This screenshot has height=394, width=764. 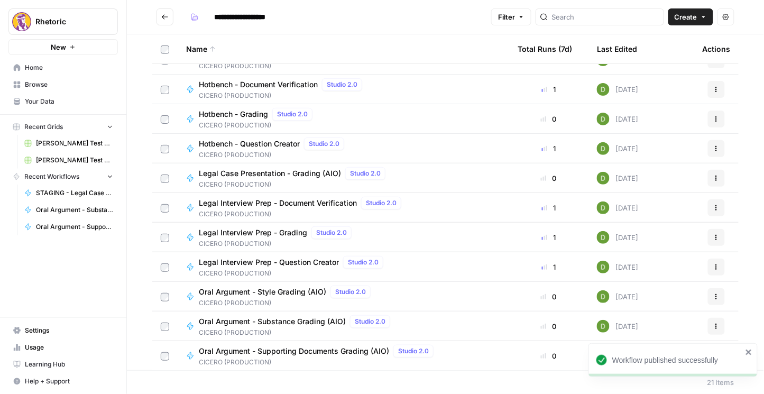 I want to click on a: Legal Case Presentation - Grading (AIO)Studio 2.0CICERO (PRODUCTION), so click(x=343, y=178).